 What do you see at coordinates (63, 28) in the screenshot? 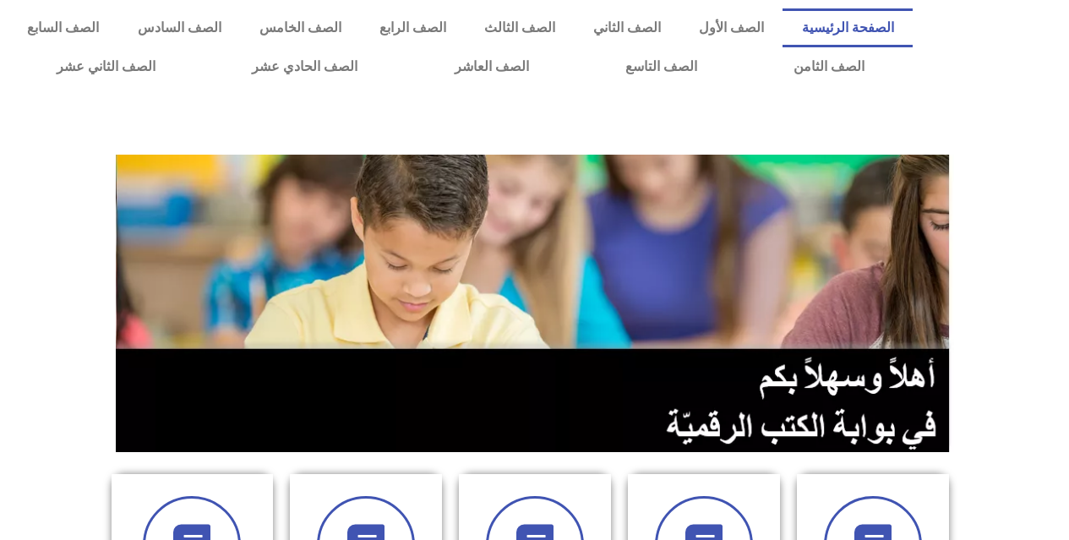
I see `a: الصف السابع` at bounding box center [63, 28].